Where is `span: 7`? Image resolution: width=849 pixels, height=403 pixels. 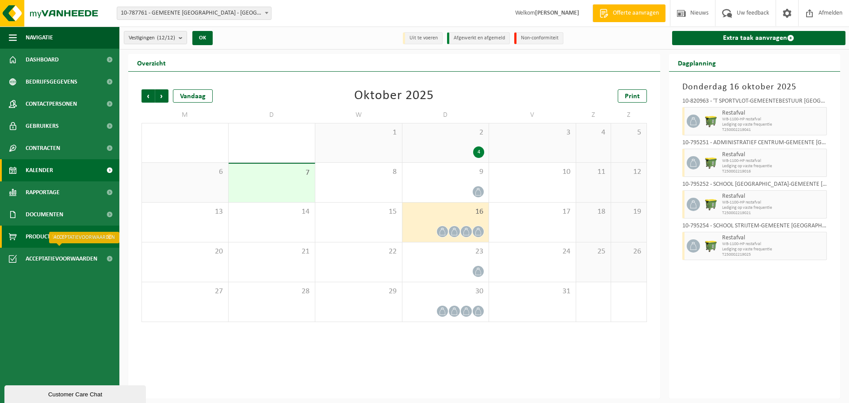
span: 7 is located at coordinates (272, 173).